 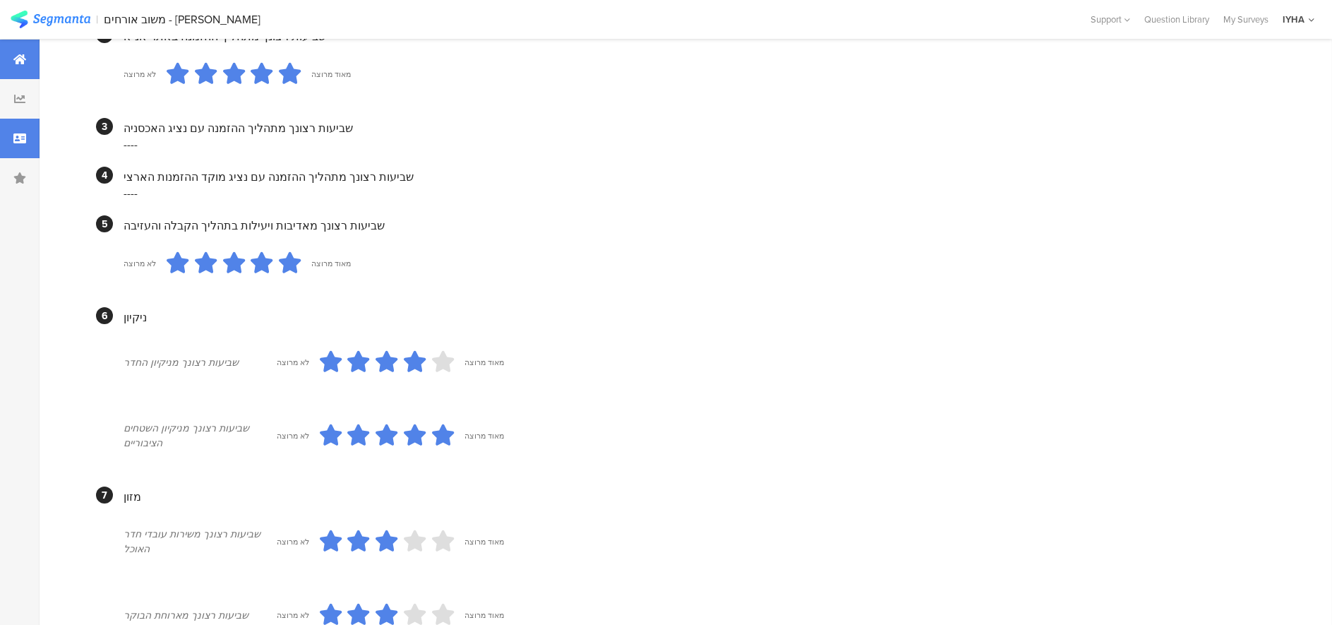 I want to click on div: Question Library, so click(x=1176, y=19).